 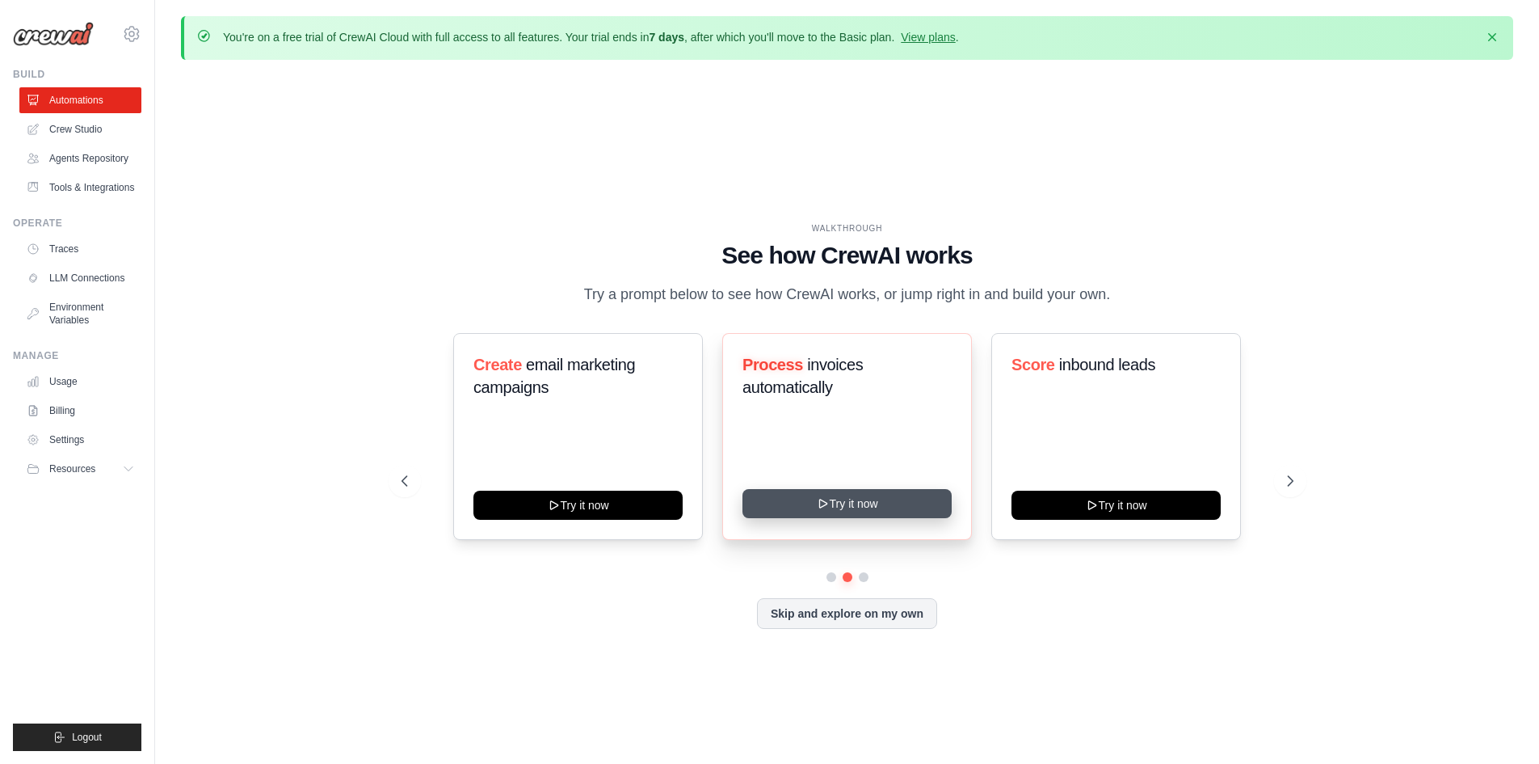 I want to click on a: Billing, so click(x=80, y=410).